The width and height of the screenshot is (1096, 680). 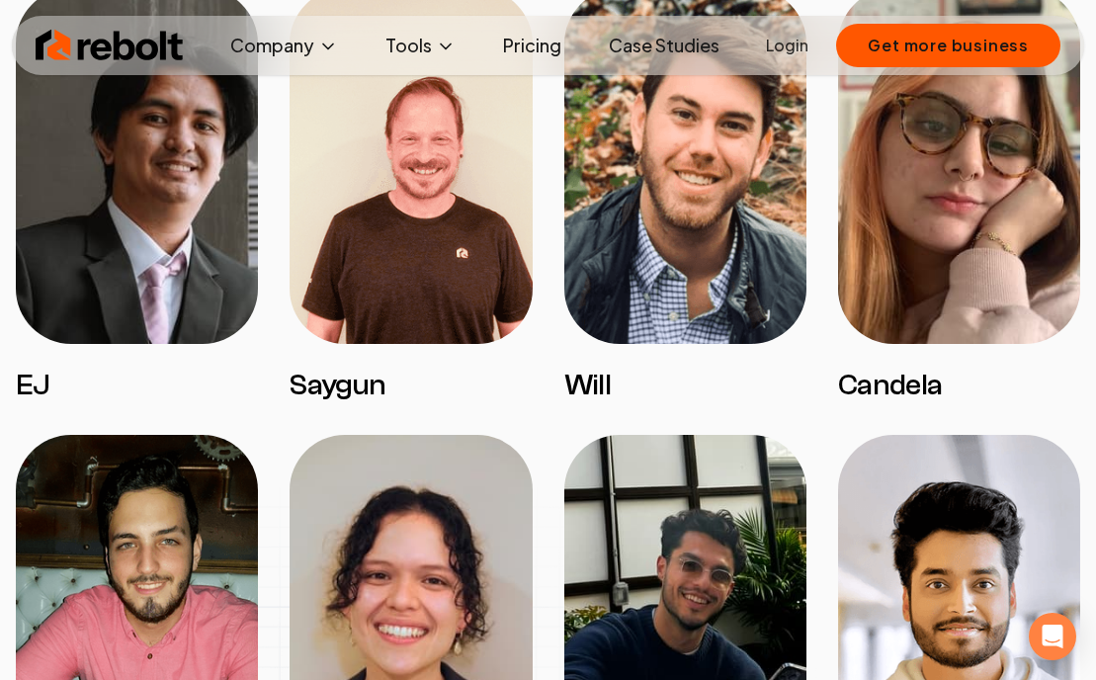 I want to click on img: Rebolt Logo, so click(x=110, y=45).